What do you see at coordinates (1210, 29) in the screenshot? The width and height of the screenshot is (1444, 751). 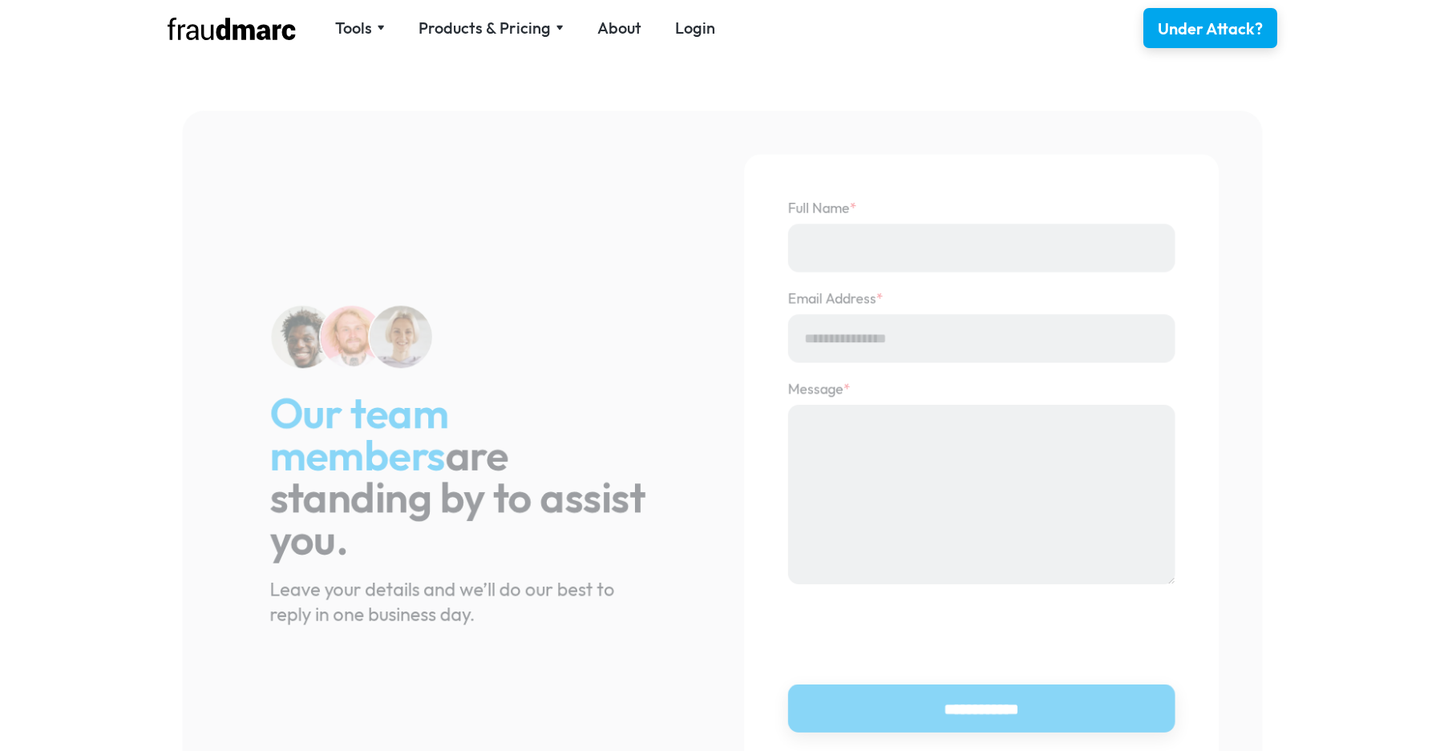 I see `div: Under Attack?` at bounding box center [1210, 29].